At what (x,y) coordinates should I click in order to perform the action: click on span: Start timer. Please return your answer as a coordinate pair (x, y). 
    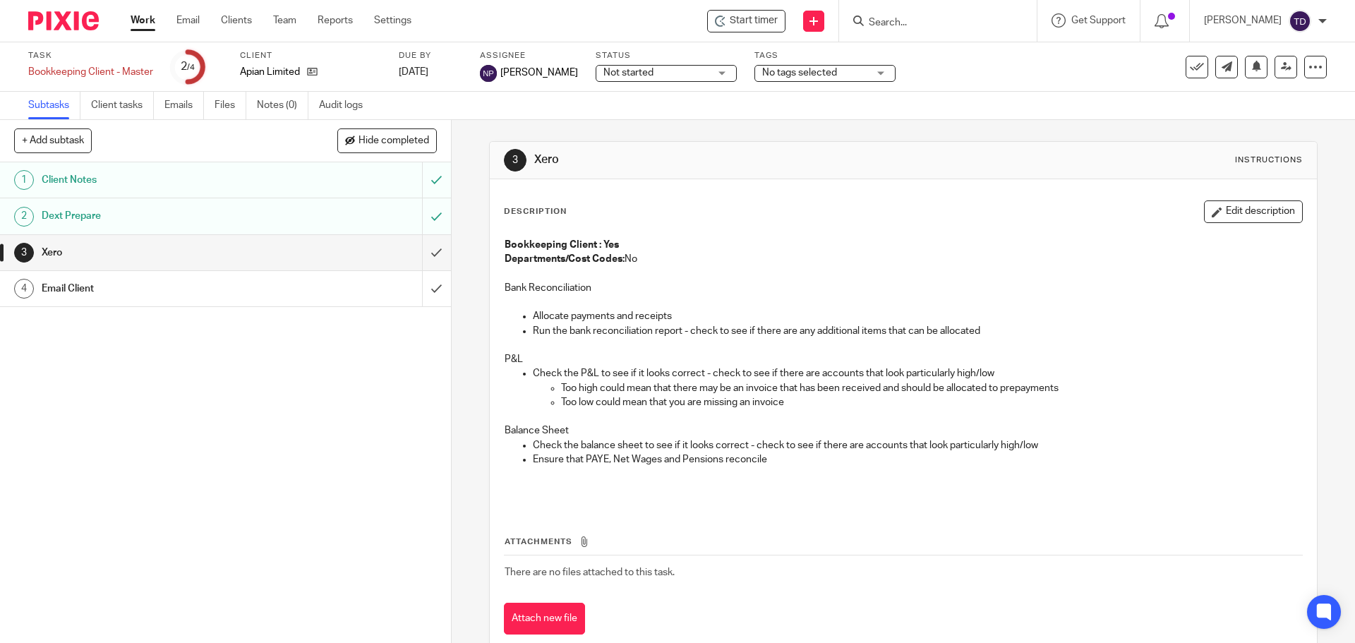
    Looking at the image, I should click on (754, 20).